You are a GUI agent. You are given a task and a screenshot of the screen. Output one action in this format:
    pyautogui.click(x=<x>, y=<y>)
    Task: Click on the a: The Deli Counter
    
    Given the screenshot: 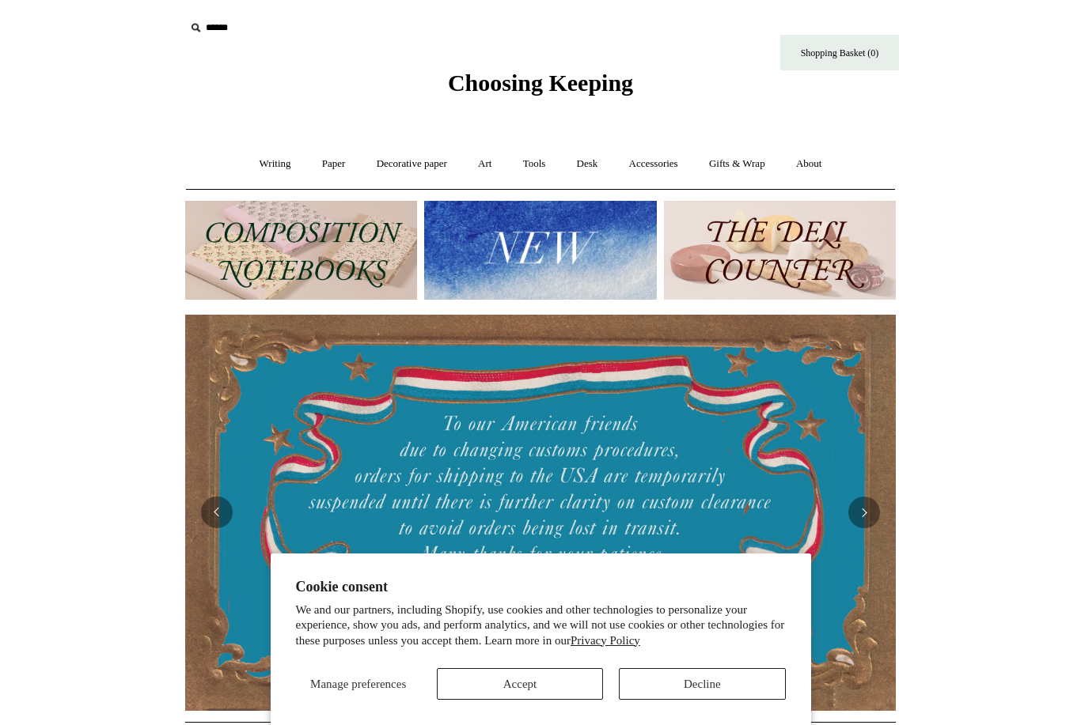 What is the action you would take?
    pyautogui.click(x=779, y=250)
    